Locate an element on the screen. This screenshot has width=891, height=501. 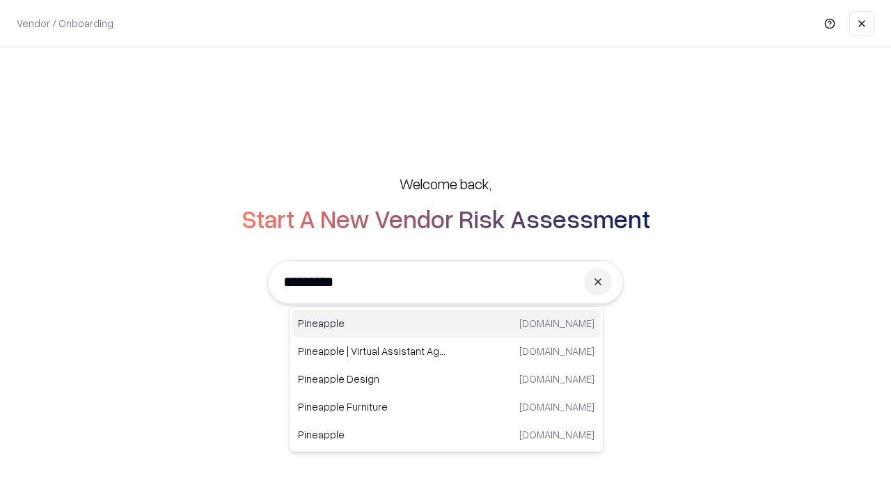
p: Pineapple Design is located at coordinates (372, 379).